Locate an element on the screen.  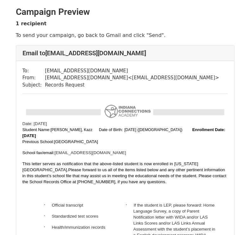
td: Records Request is located at coordinates (132, 85).